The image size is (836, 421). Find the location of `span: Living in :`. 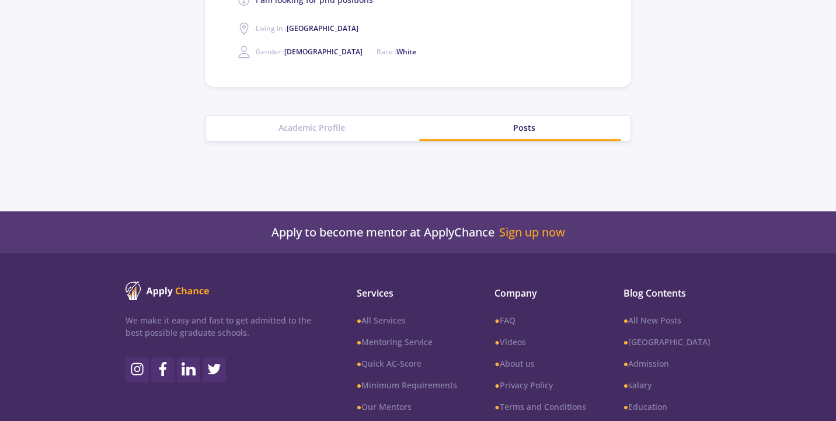

span: Living in : is located at coordinates (307, 28).